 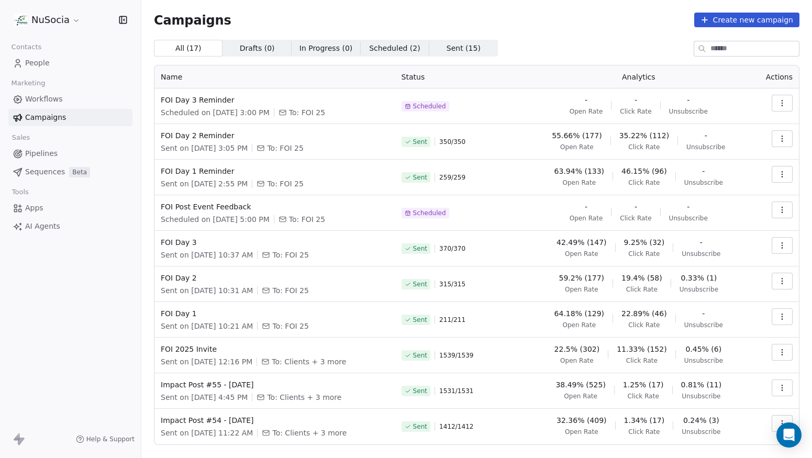 What do you see at coordinates (699, 278) in the screenshot?
I see `span: 0.33% (1)` at bounding box center [699, 278].